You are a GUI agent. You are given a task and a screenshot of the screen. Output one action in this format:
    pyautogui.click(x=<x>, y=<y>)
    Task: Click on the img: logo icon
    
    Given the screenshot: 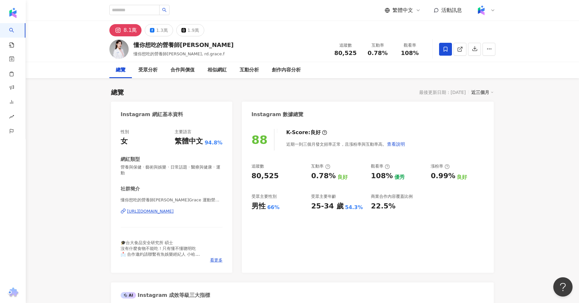 What is the action you would take?
    pyautogui.click(x=13, y=13)
    